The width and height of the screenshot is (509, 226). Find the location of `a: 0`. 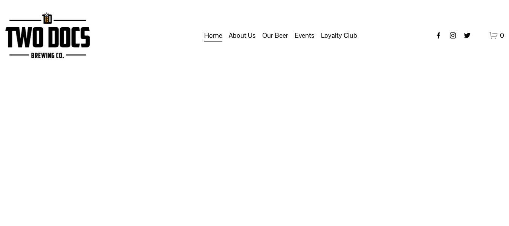

a: 0 is located at coordinates (496, 35).